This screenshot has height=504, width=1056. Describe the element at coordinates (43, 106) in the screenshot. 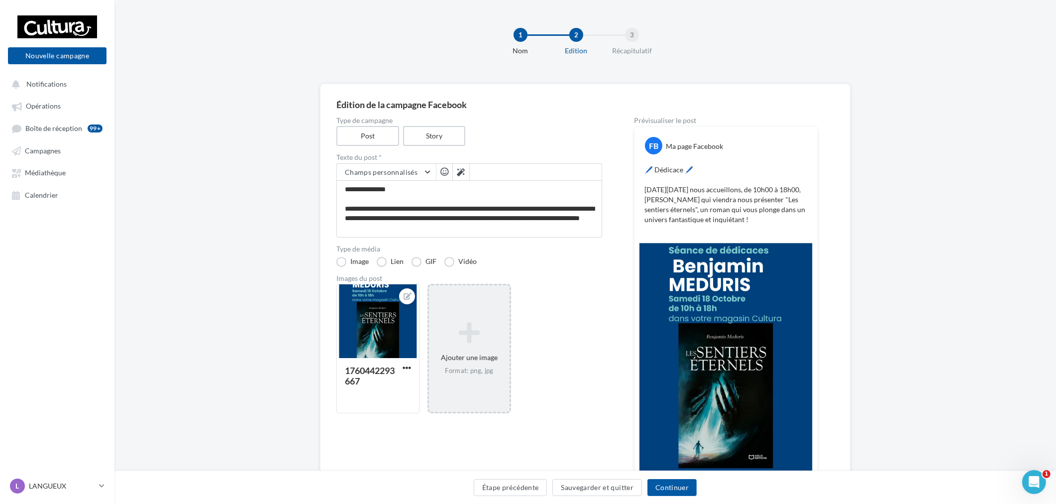

I see `span: Opérations` at that location.